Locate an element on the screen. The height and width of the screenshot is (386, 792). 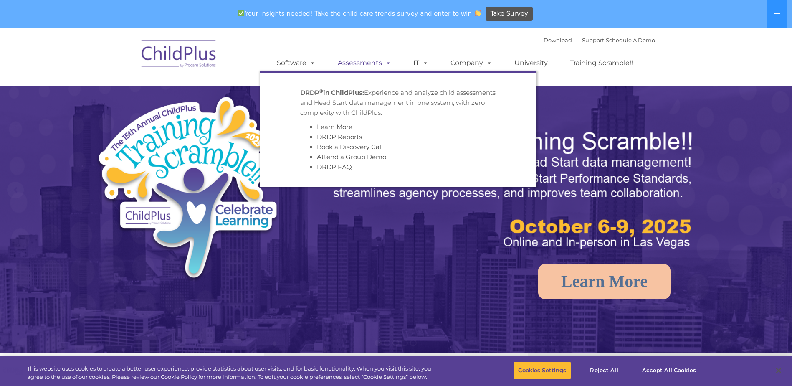
button: Accept All Cookies is located at coordinates (669, 370).